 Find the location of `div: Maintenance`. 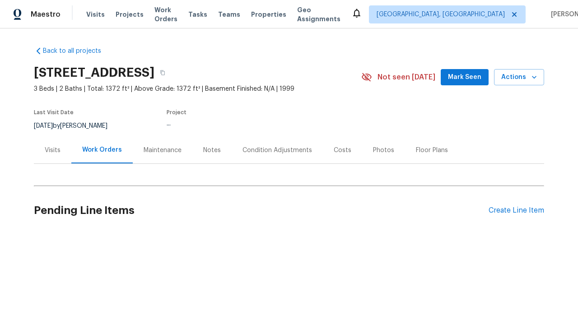

div: Maintenance is located at coordinates (163, 150).